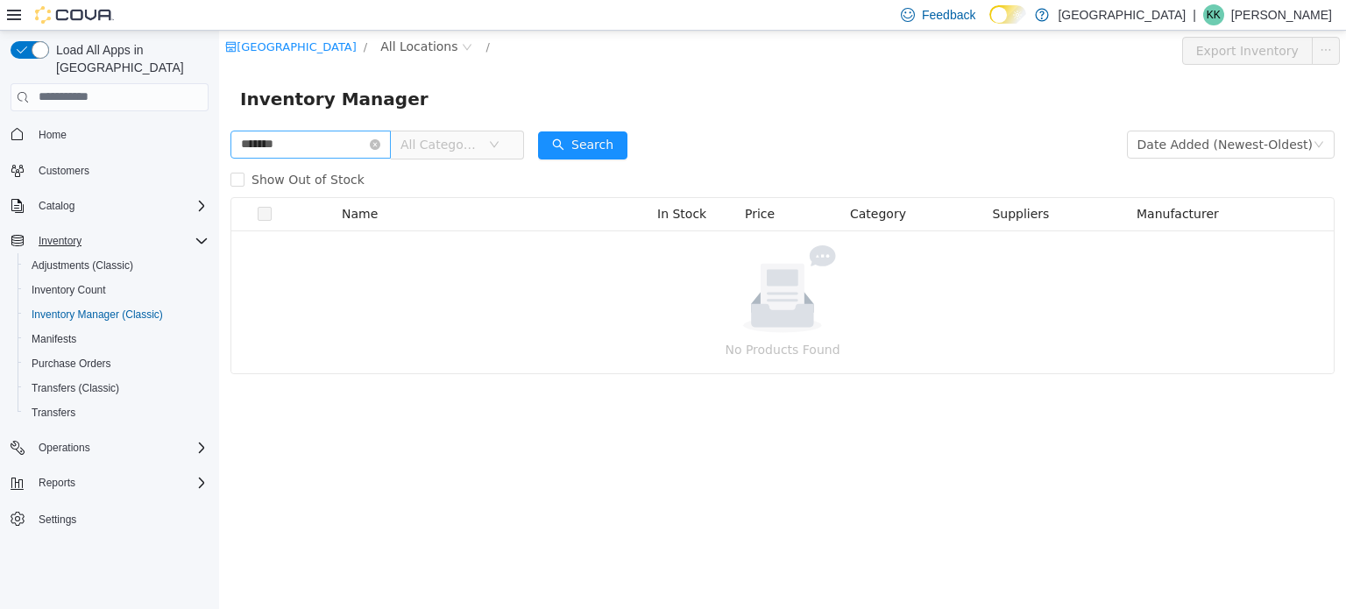 The height and width of the screenshot is (609, 1346). Describe the element at coordinates (117, 364) in the screenshot. I see `button: Purchase Orders` at that location.